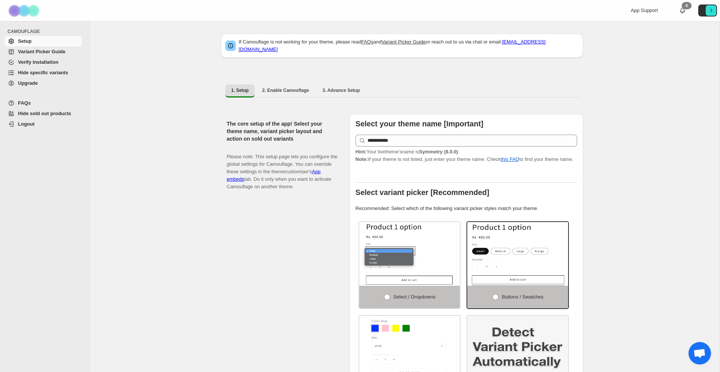 Image resolution: width=720 pixels, height=372 pixels. I want to click on span: Verify Installation, so click(38, 62).